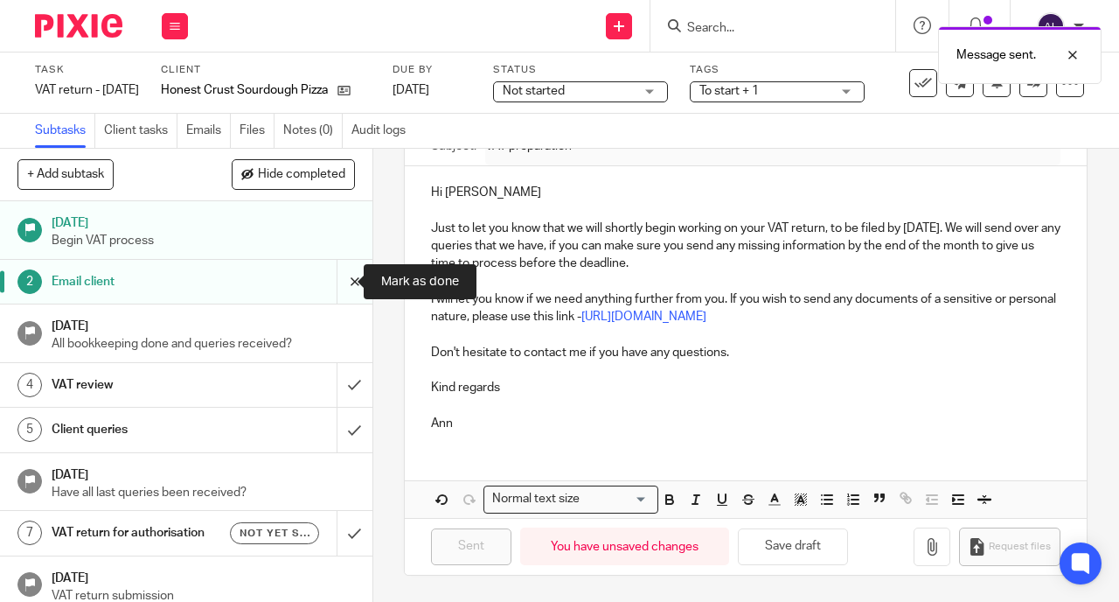 This screenshot has height=602, width=1119. What do you see at coordinates (996, 55) in the screenshot?
I see `p: Message sent.` at bounding box center [996, 55].